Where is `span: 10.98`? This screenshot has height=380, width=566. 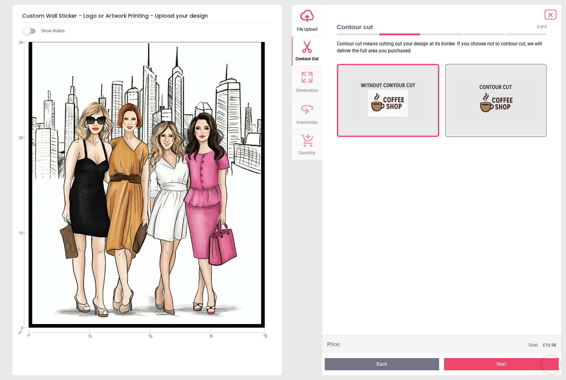 span: 10.98 is located at coordinates (551, 345).